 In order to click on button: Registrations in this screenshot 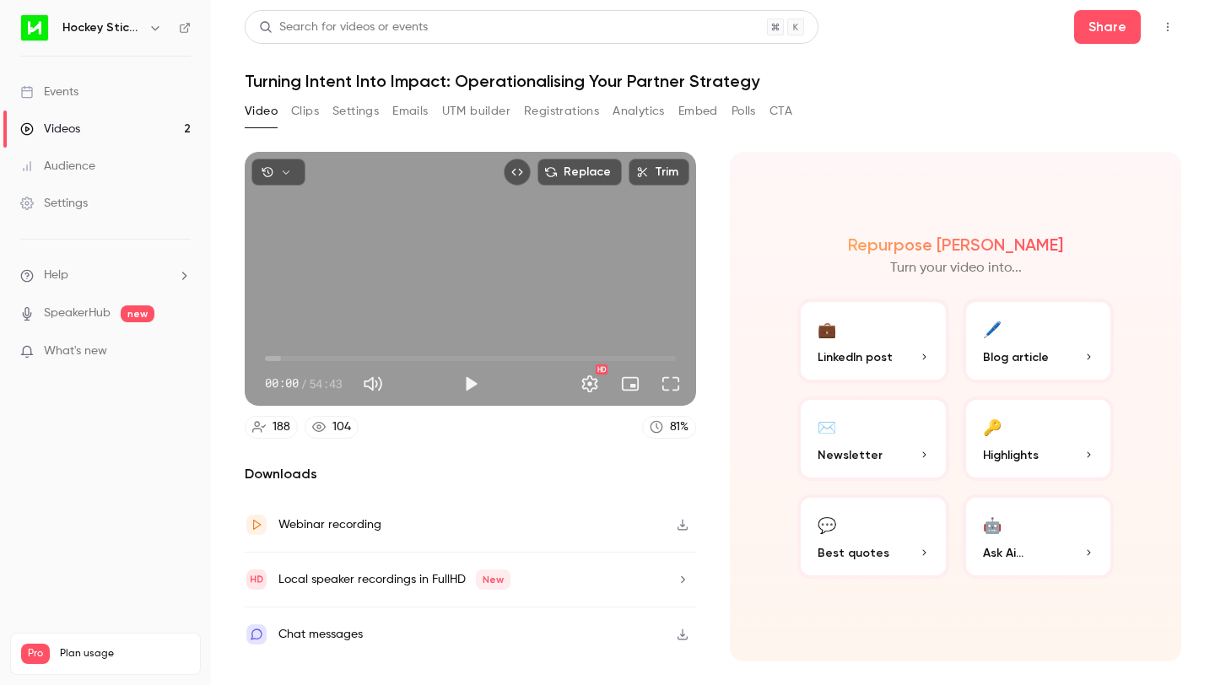, I will do `click(561, 111)`.